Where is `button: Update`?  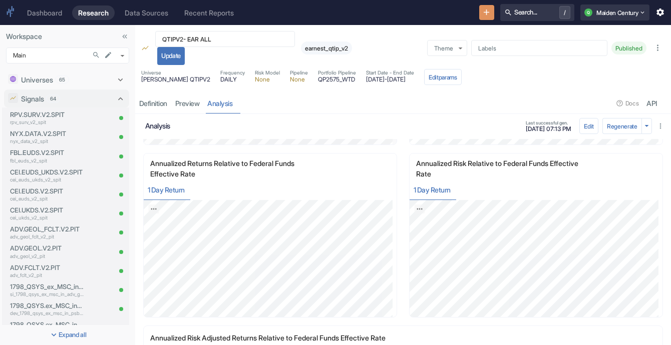
button: Update is located at coordinates (171, 56).